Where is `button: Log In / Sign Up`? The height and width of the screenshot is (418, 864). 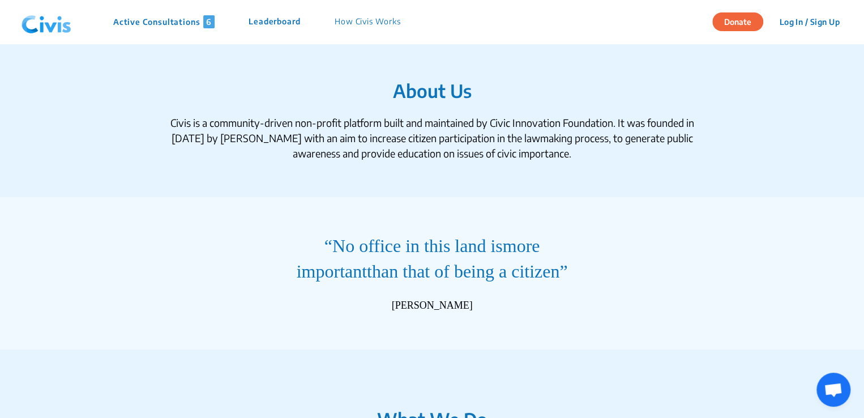 button: Log In / Sign Up is located at coordinates (809, 22).